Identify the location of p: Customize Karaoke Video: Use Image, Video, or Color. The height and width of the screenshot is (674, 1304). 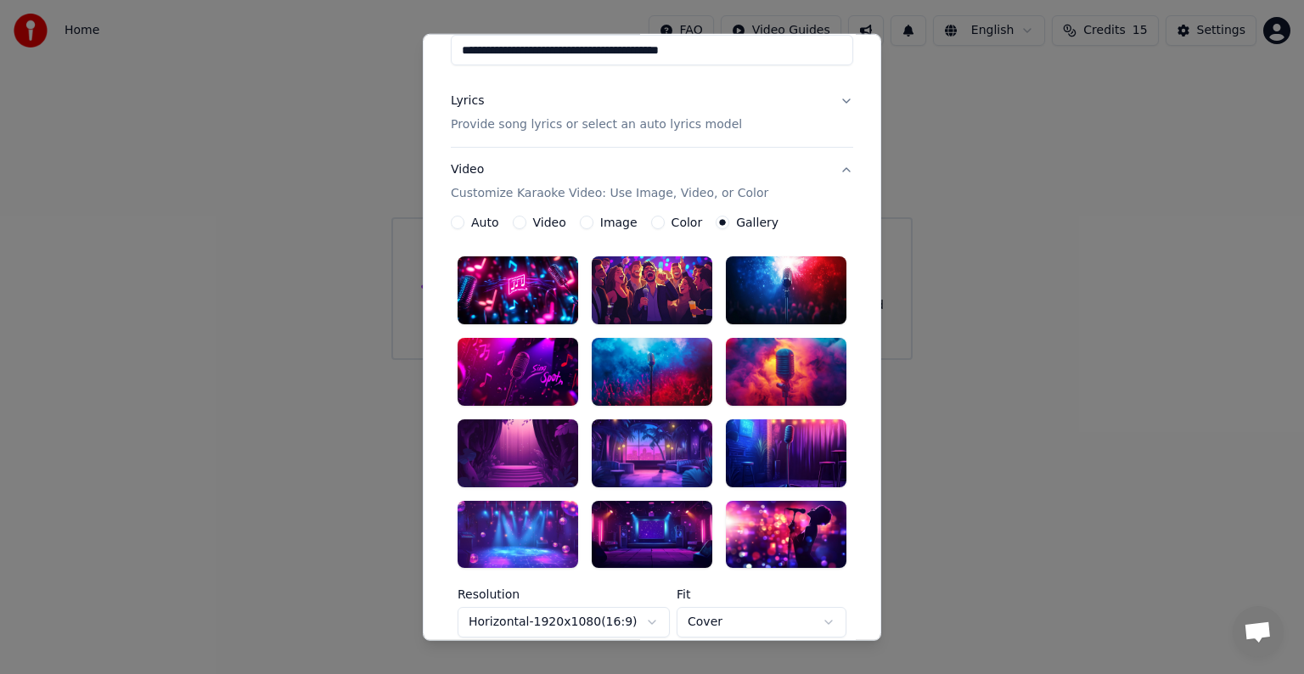
(610, 194).